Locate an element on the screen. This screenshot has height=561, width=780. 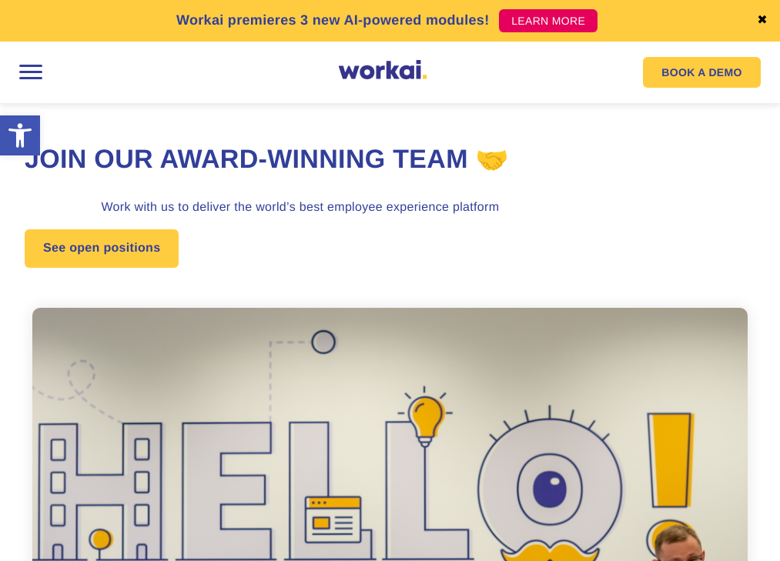
a: BOOK A DEMO is located at coordinates (702, 72).